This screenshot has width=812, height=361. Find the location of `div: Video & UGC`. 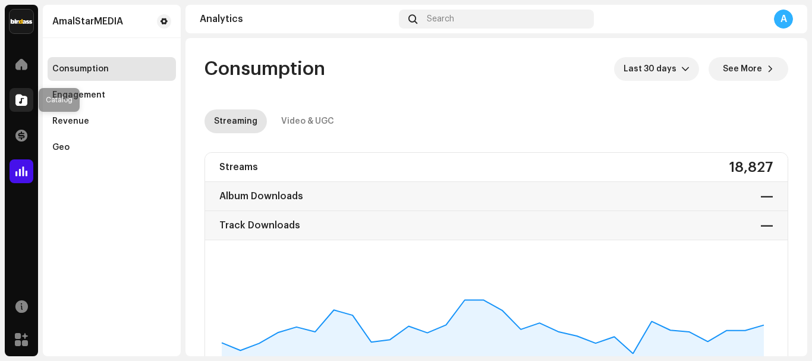

div: Video & UGC is located at coordinates (307, 121).